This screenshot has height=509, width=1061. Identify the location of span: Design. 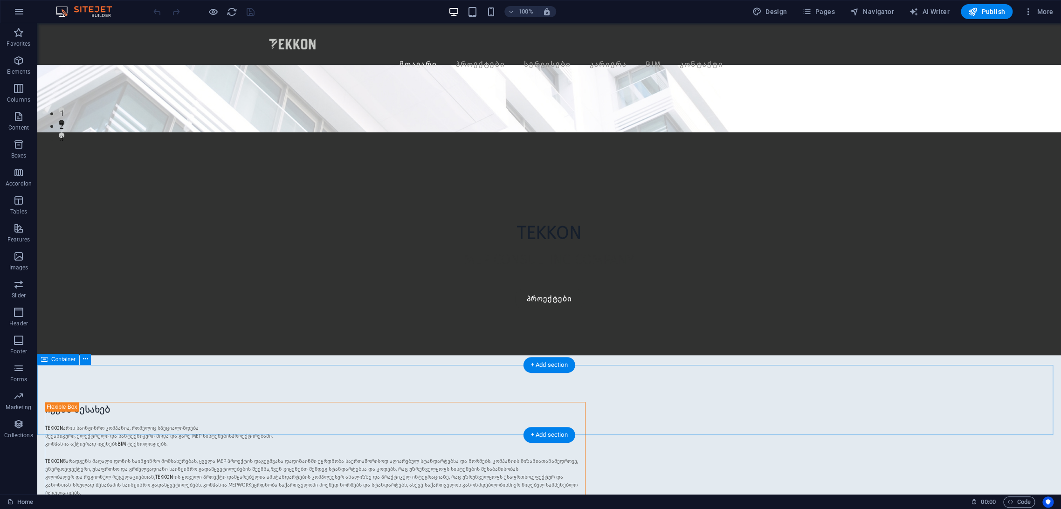
(770, 12).